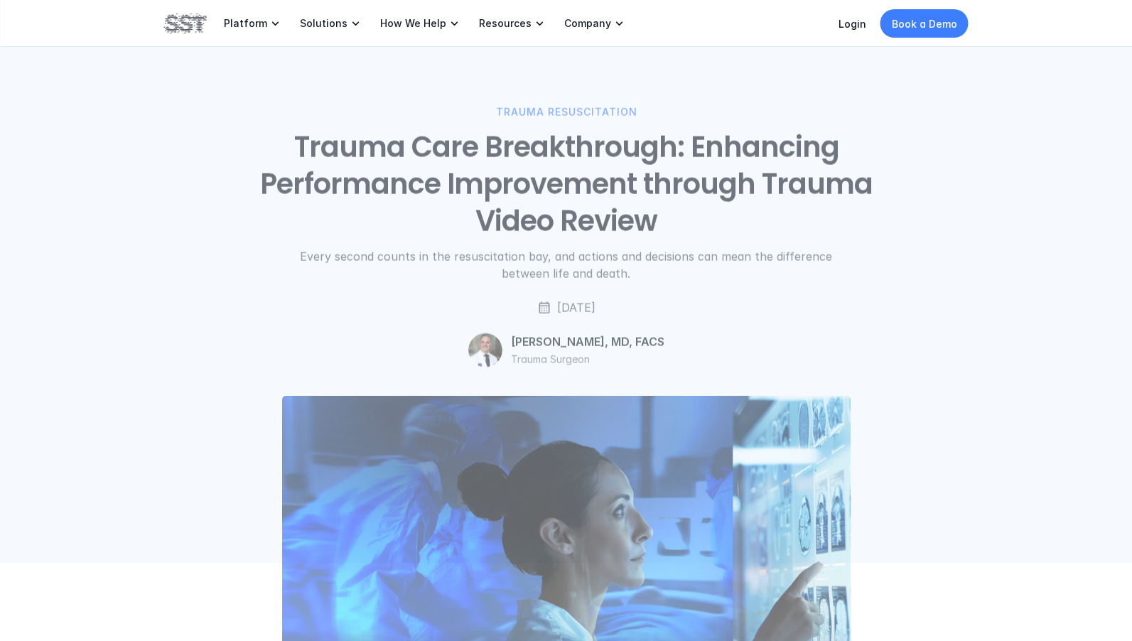  I want to click on p: How We Help, so click(413, 23).